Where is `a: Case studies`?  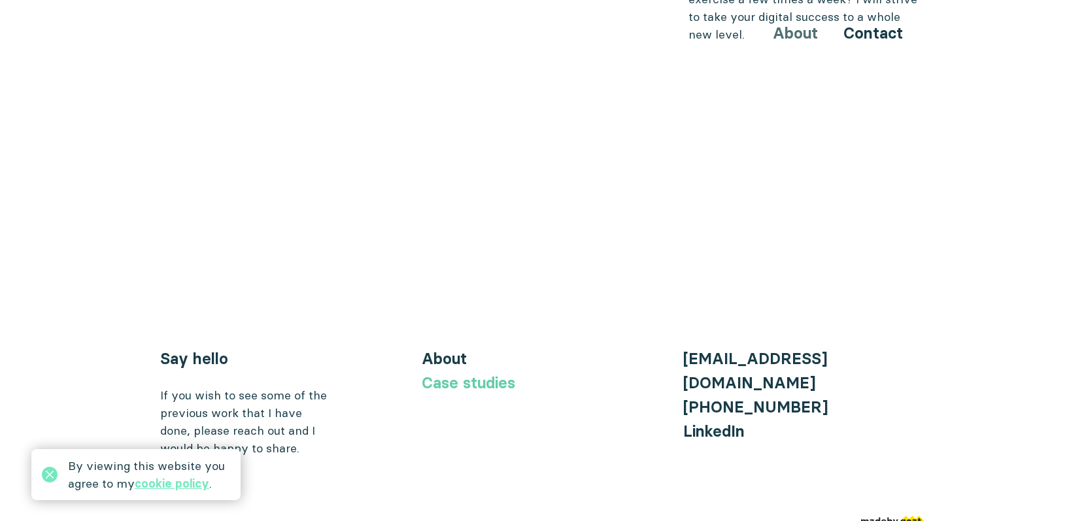
a: Case studies is located at coordinates (468, 382).